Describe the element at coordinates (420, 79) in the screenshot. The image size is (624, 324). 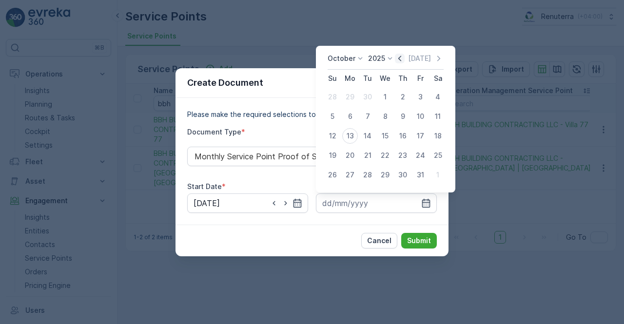
I see `th: Friday` at that location.